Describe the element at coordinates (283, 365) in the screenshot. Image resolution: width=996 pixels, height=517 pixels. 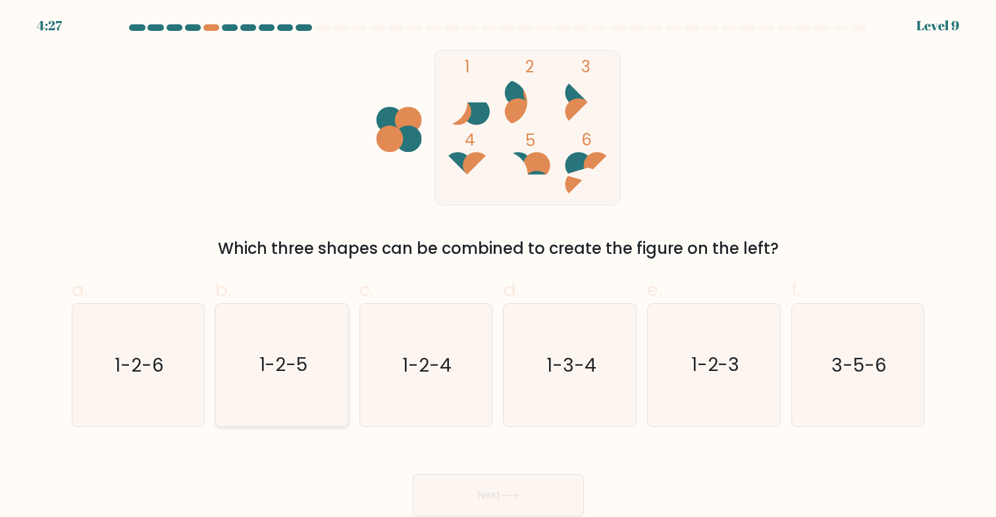
I see `text: 1-2-5` at that location.